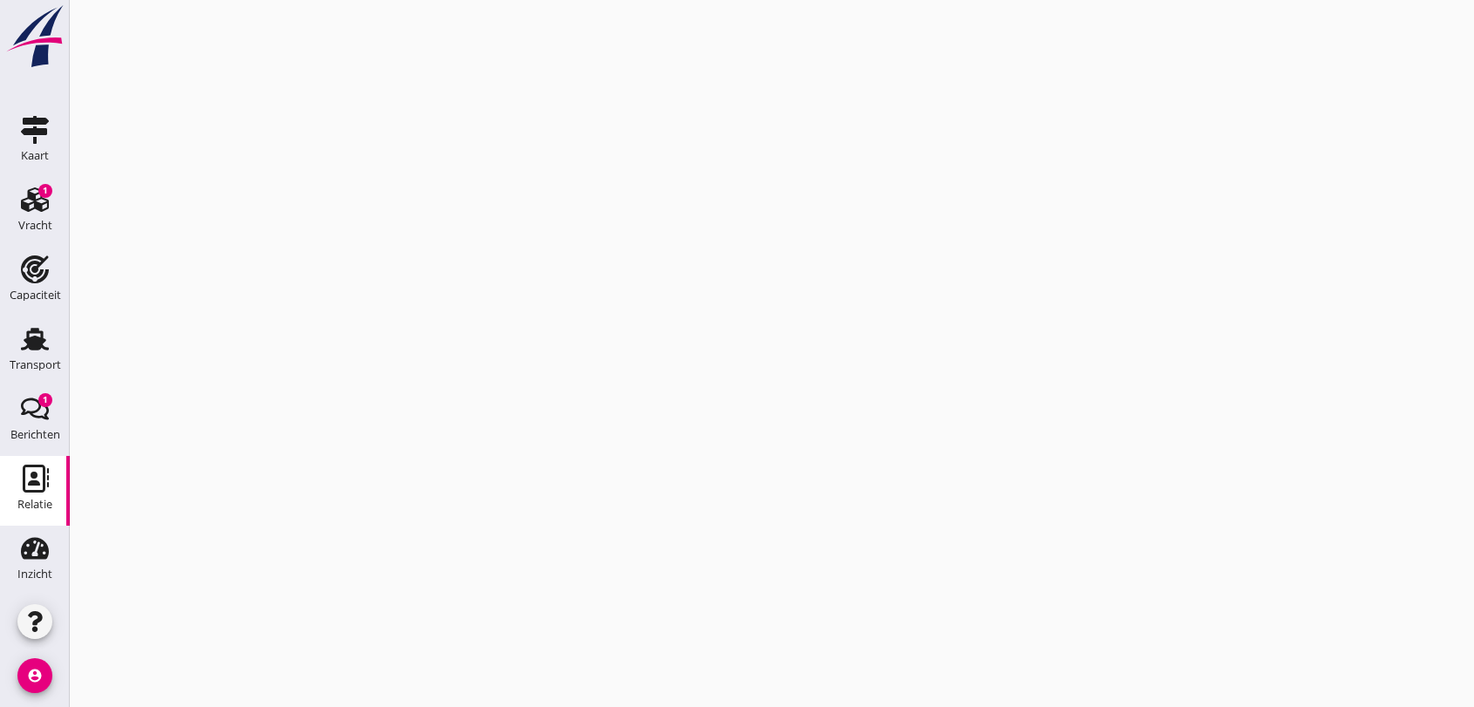  What do you see at coordinates (35, 225) in the screenshot?
I see `div: Vracht` at bounding box center [35, 225].